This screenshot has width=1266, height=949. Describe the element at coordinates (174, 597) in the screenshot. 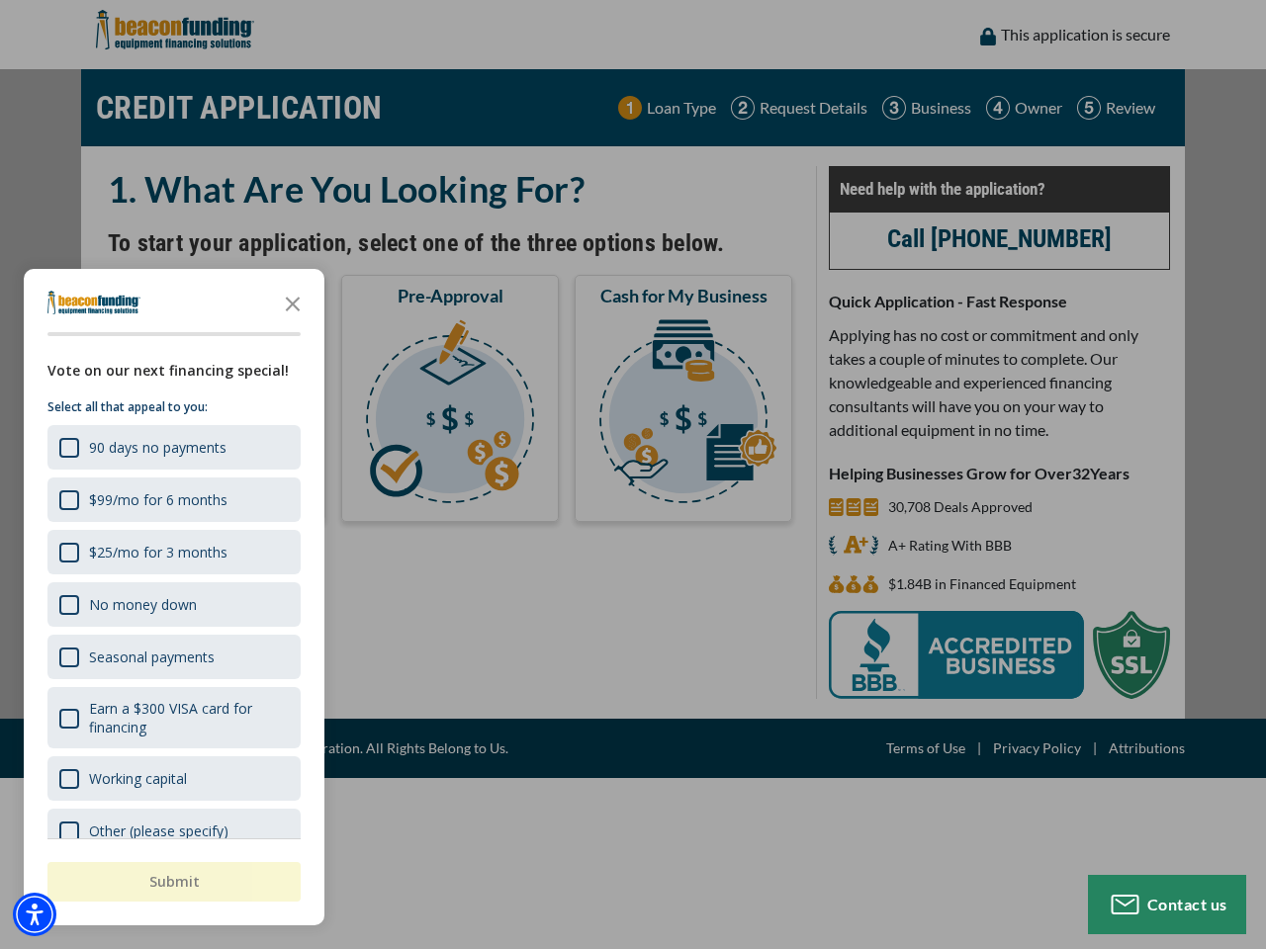

I see `div: Survey` at that location.